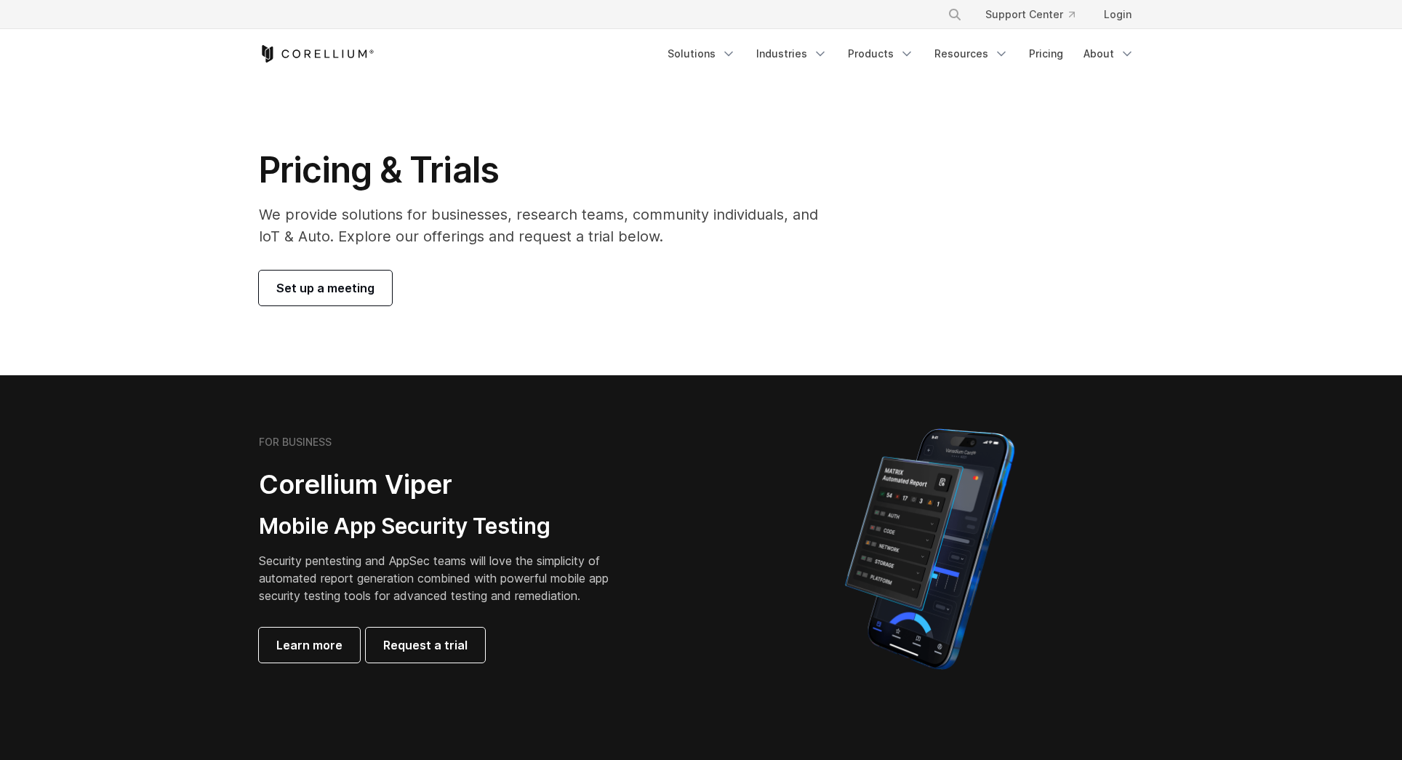  Describe the element at coordinates (445, 527) in the screenshot. I see `h3: Mobile App Security Testing` at that location.